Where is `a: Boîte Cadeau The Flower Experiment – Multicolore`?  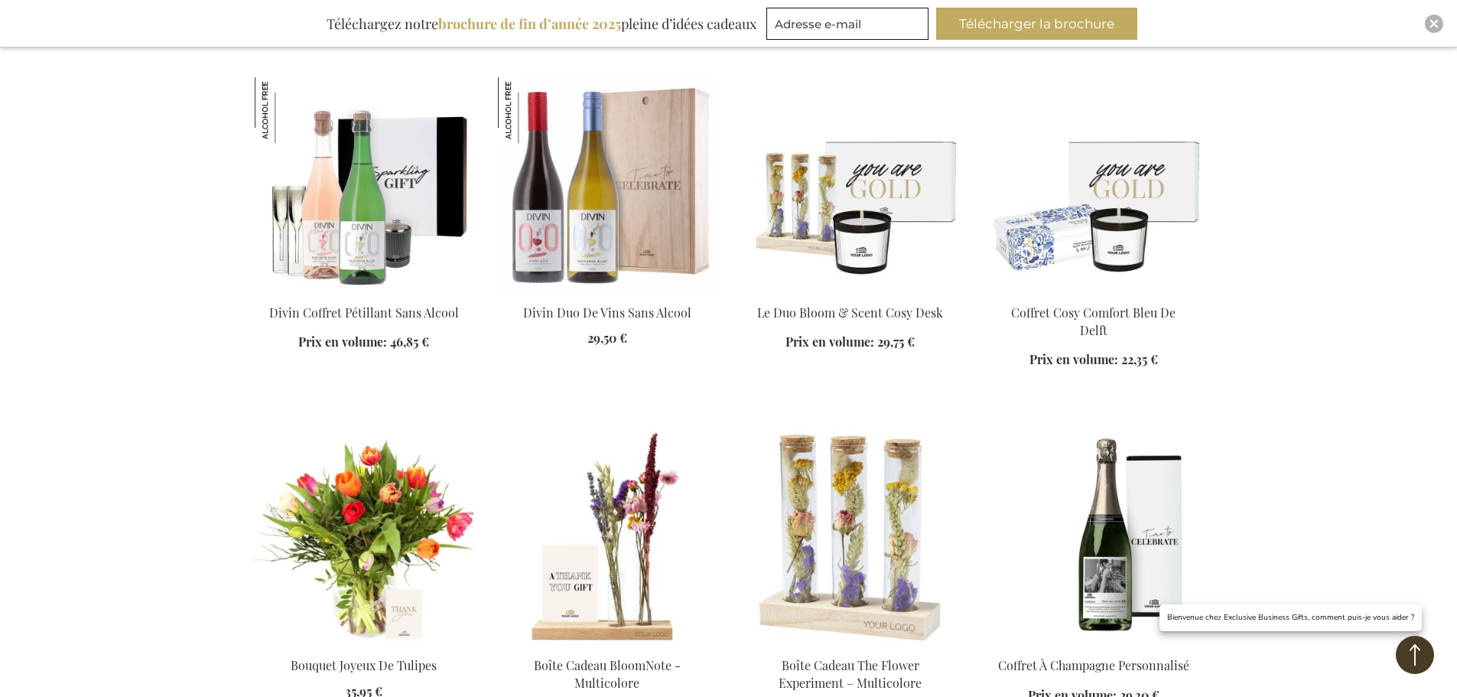
a: Boîte Cadeau The Flower Experiment – Multicolore is located at coordinates (850, 674).